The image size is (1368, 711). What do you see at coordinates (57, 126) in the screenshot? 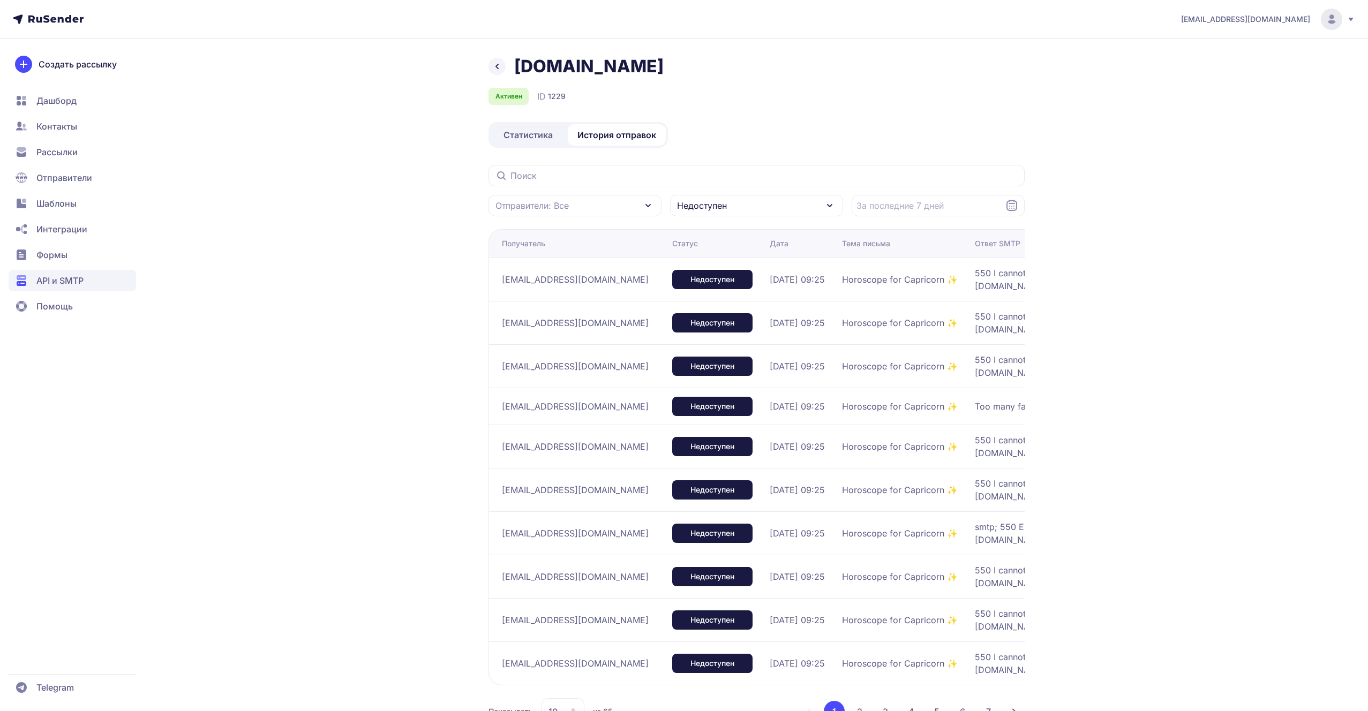
I see `span: Контакты` at bounding box center [57, 126].